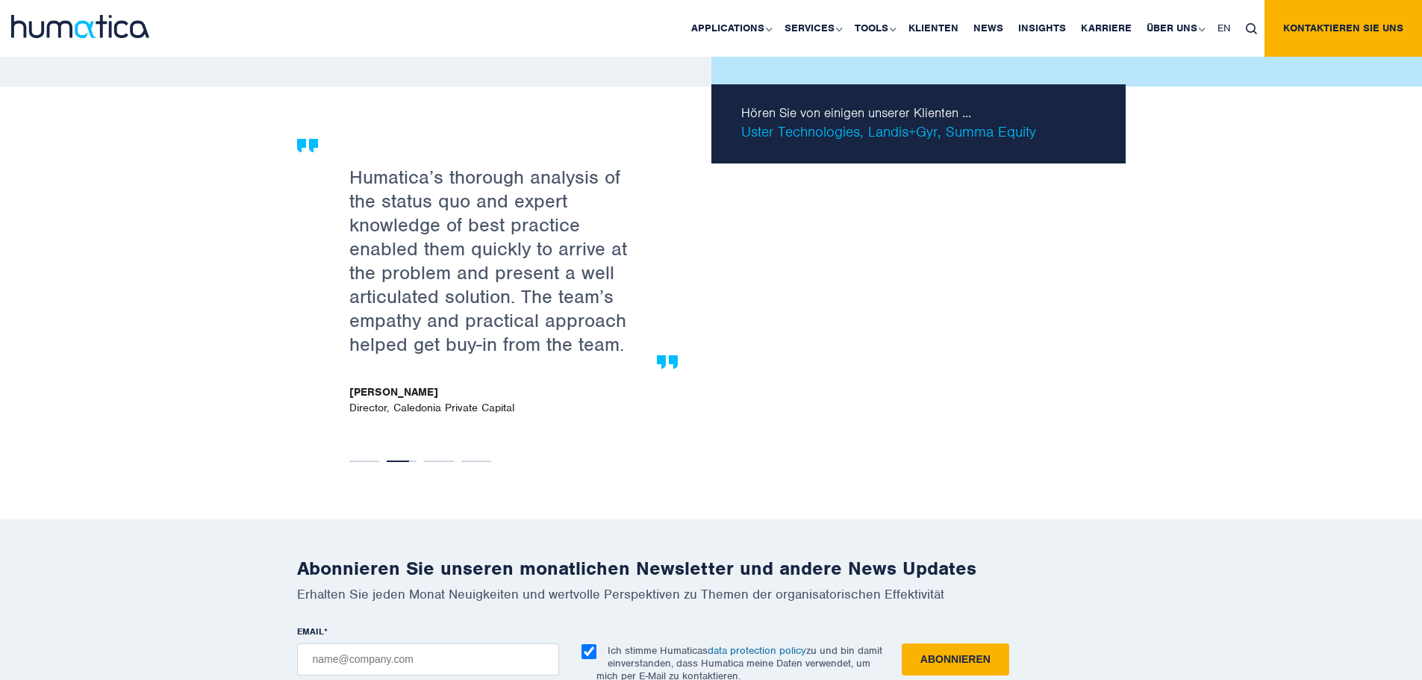 The image size is (1422, 680). I want to click on button: 2 of 4, so click(402, 461).